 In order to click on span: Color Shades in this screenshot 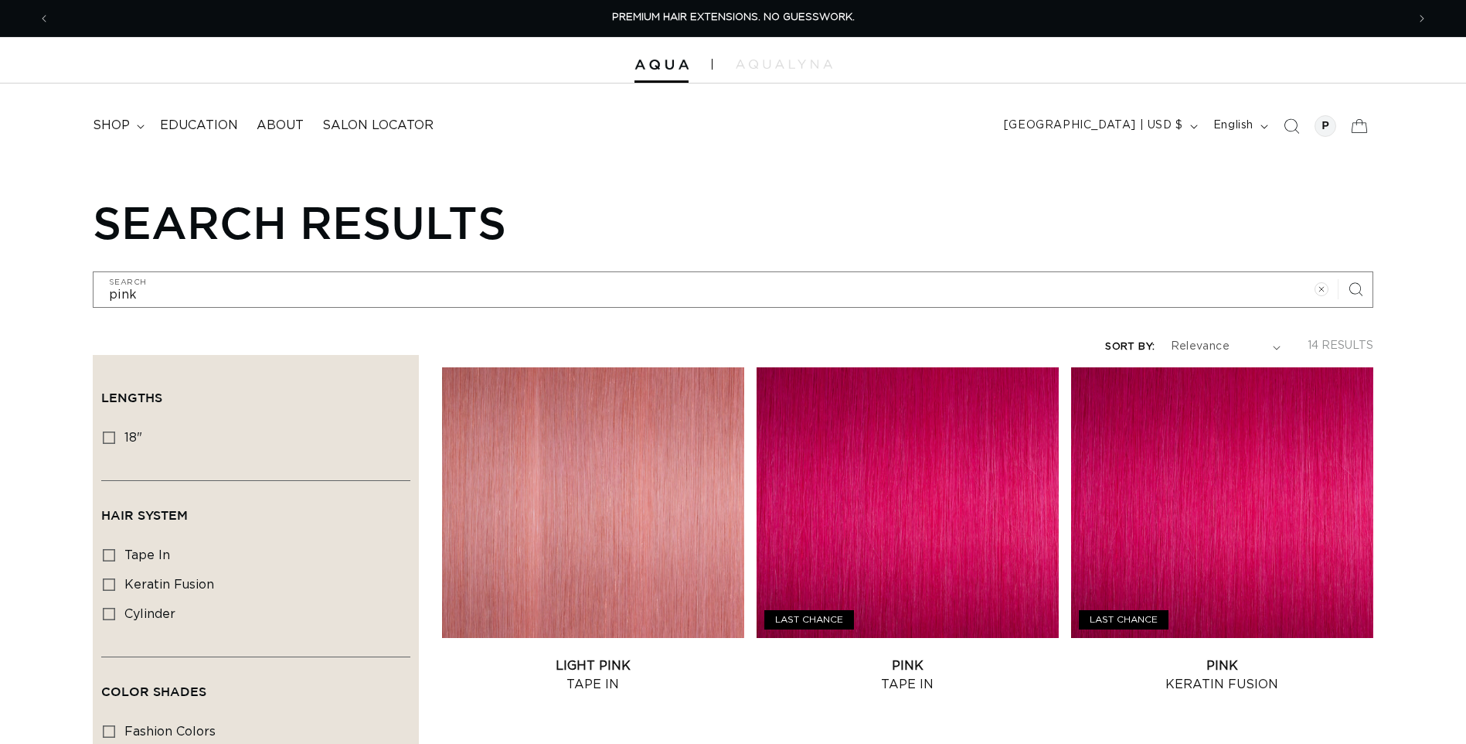, I will do `click(154, 691)`.